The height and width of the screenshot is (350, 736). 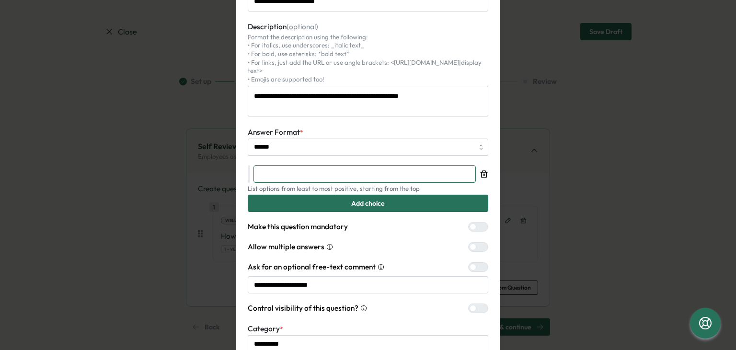 What do you see at coordinates (274, 132) in the screenshot?
I see `span: Answer Format` at bounding box center [274, 132].